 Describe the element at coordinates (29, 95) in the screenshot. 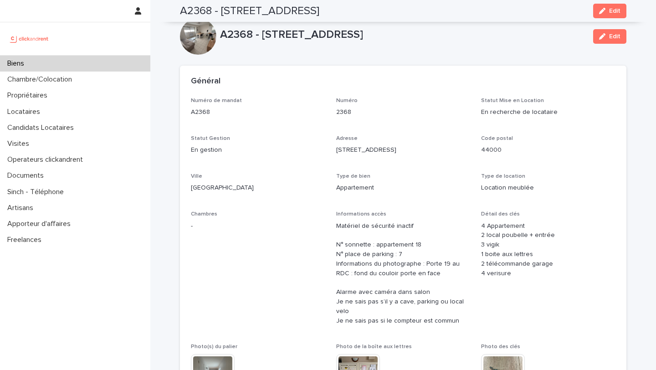

I see `p: Propriétaires` at that location.